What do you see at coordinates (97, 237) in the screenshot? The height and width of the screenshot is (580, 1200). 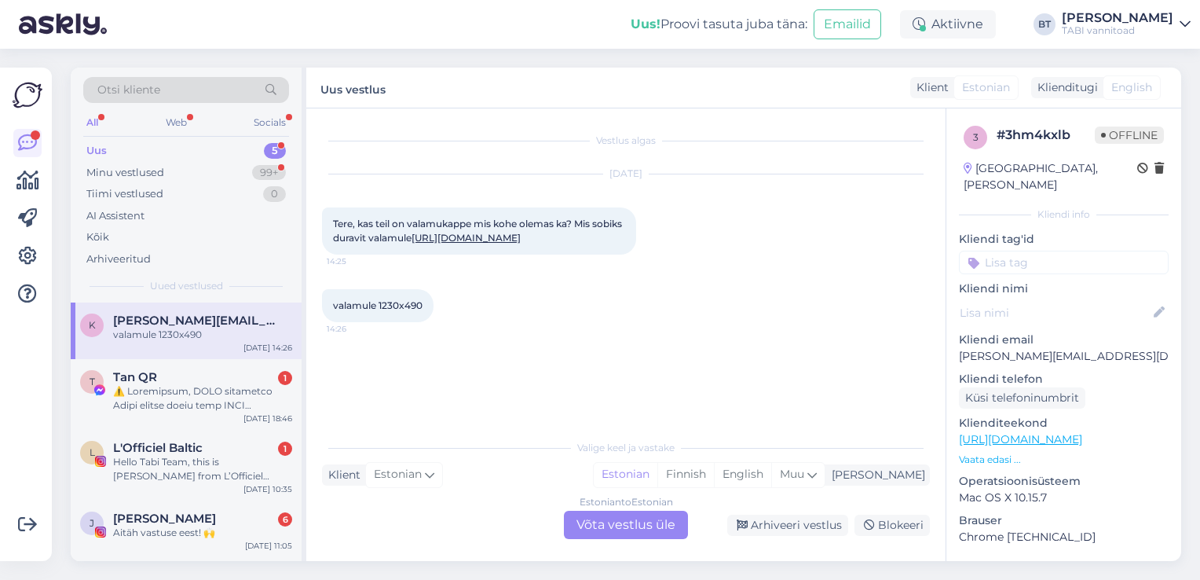 I see `div: Kõik` at bounding box center [97, 237].